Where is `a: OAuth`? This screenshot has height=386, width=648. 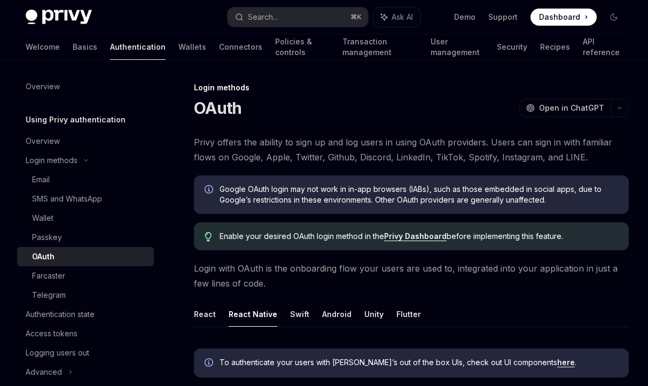 a: OAuth is located at coordinates (85, 256).